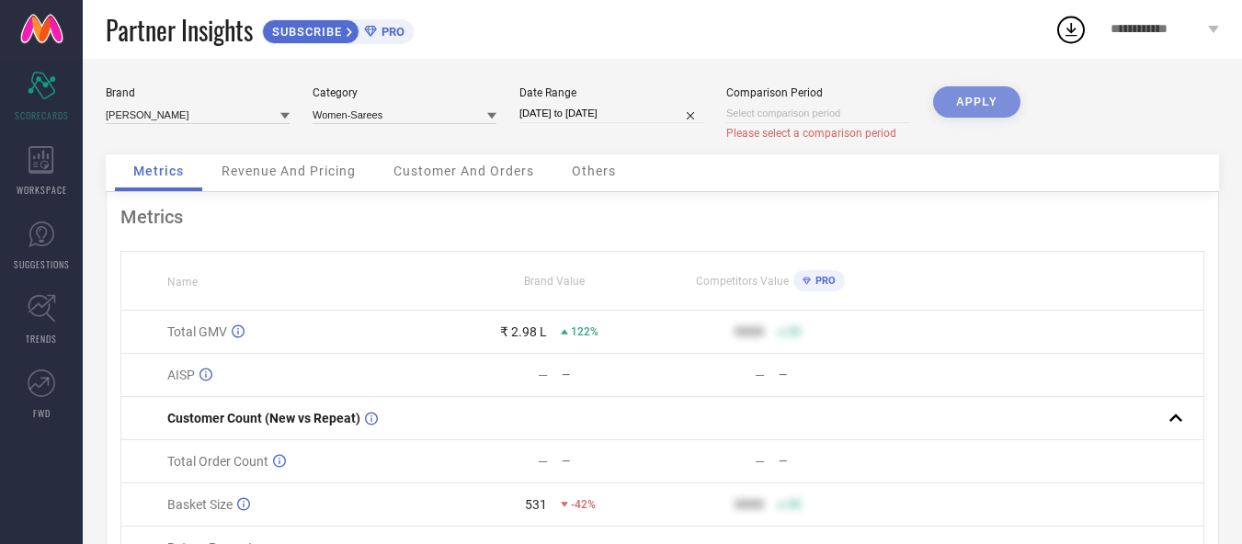 Image resolution: width=1242 pixels, height=544 pixels. What do you see at coordinates (818, 113) in the screenshot?
I see `input: Select comparison period` at bounding box center [818, 113].